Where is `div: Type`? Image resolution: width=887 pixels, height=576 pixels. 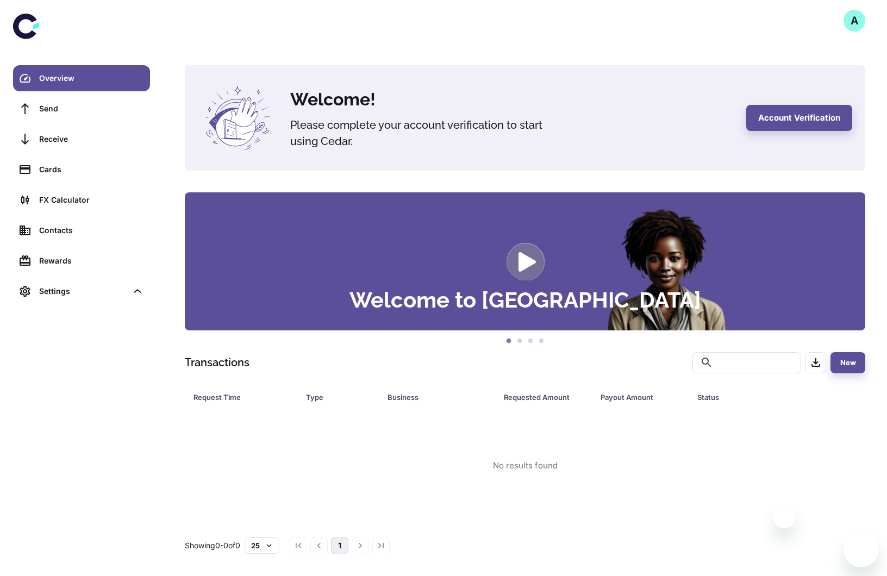
div: Type is located at coordinates (333, 397).